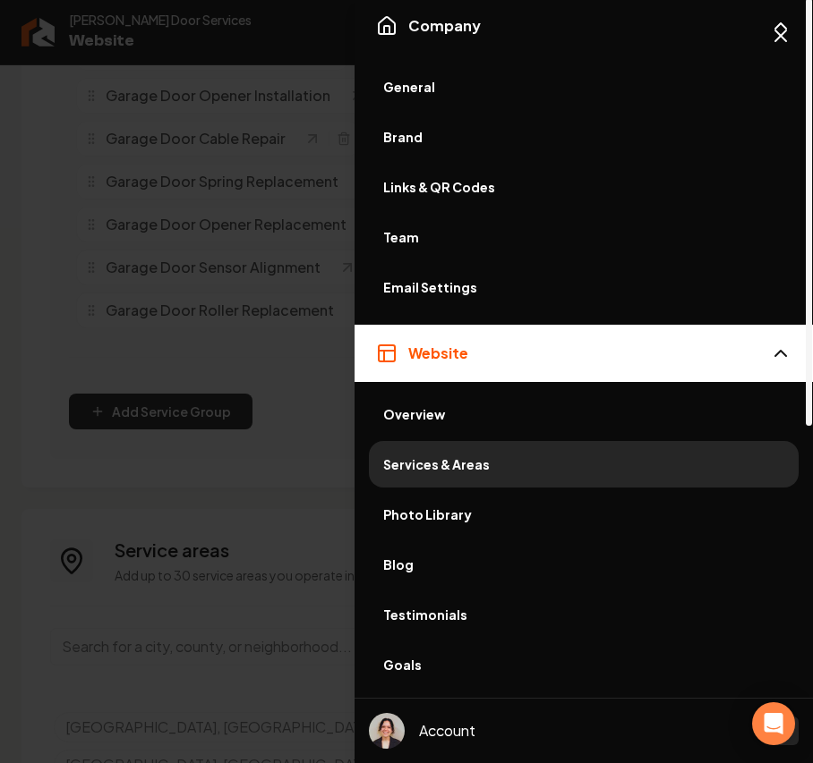 The width and height of the screenshot is (813, 763). I want to click on span: Links & QR Codes, so click(583, 187).